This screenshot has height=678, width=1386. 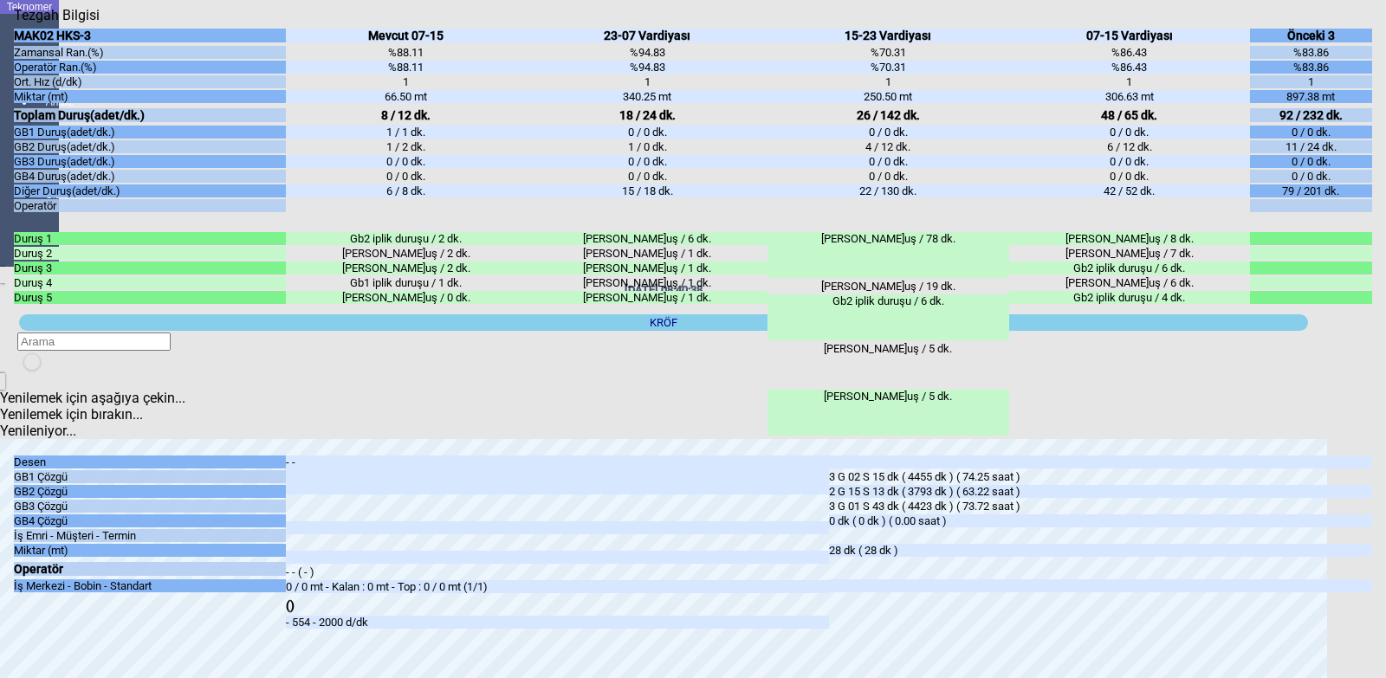 What do you see at coordinates (647, 191) in the screenshot?
I see `div: 15 / 18 dk.` at bounding box center [647, 191].